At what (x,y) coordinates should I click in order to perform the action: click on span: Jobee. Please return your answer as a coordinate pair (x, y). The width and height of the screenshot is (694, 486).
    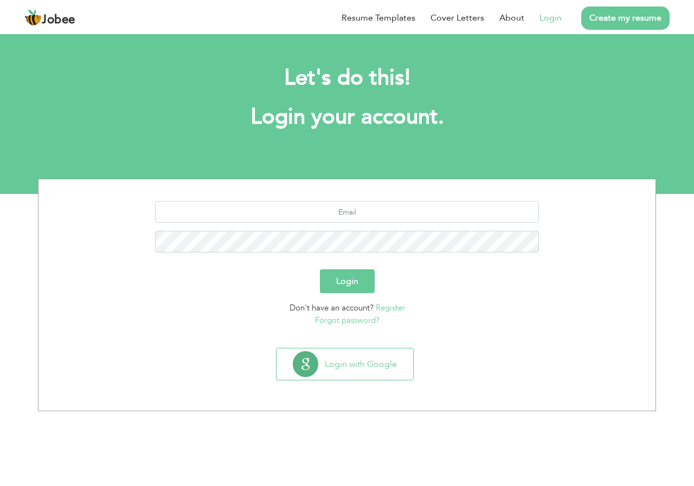
    Looking at the image, I should click on (59, 20).